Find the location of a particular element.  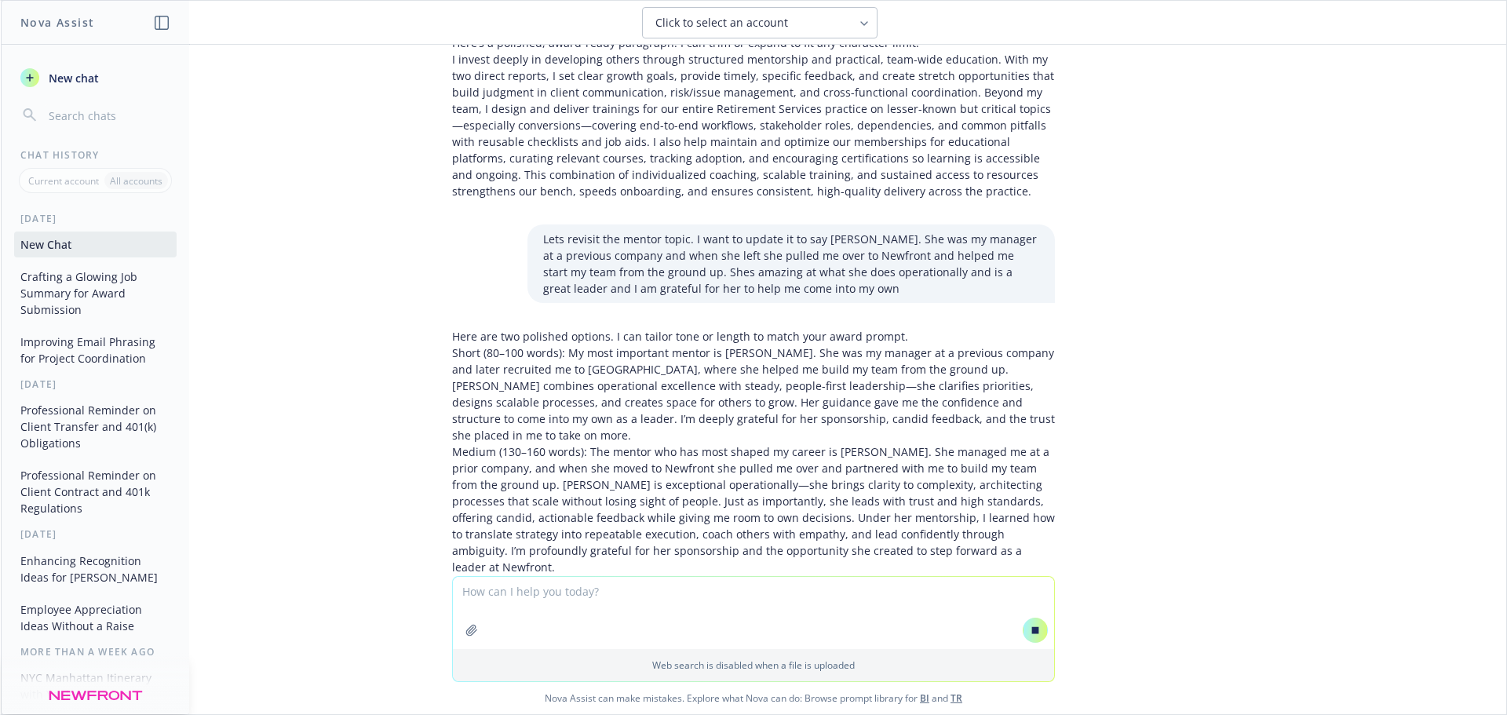

p: Here are two polished options. I can tailor tone or length to match your award prompt. is located at coordinates (753, 336).